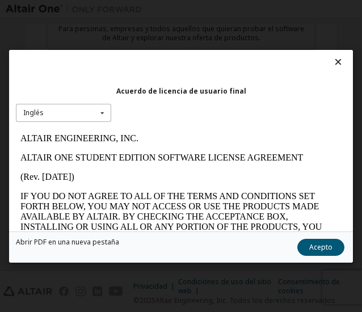 The height and width of the screenshot is (312, 362). Describe the element at coordinates (165, 10) in the screenshot. I see `p: ALTAIR ENGINEERING, INC.` at that location.